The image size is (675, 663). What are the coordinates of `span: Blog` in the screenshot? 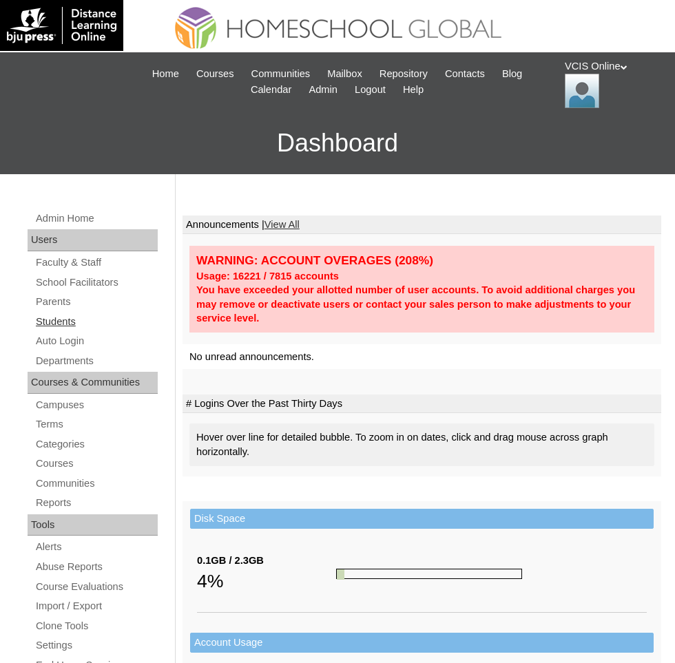 It's located at (512, 74).